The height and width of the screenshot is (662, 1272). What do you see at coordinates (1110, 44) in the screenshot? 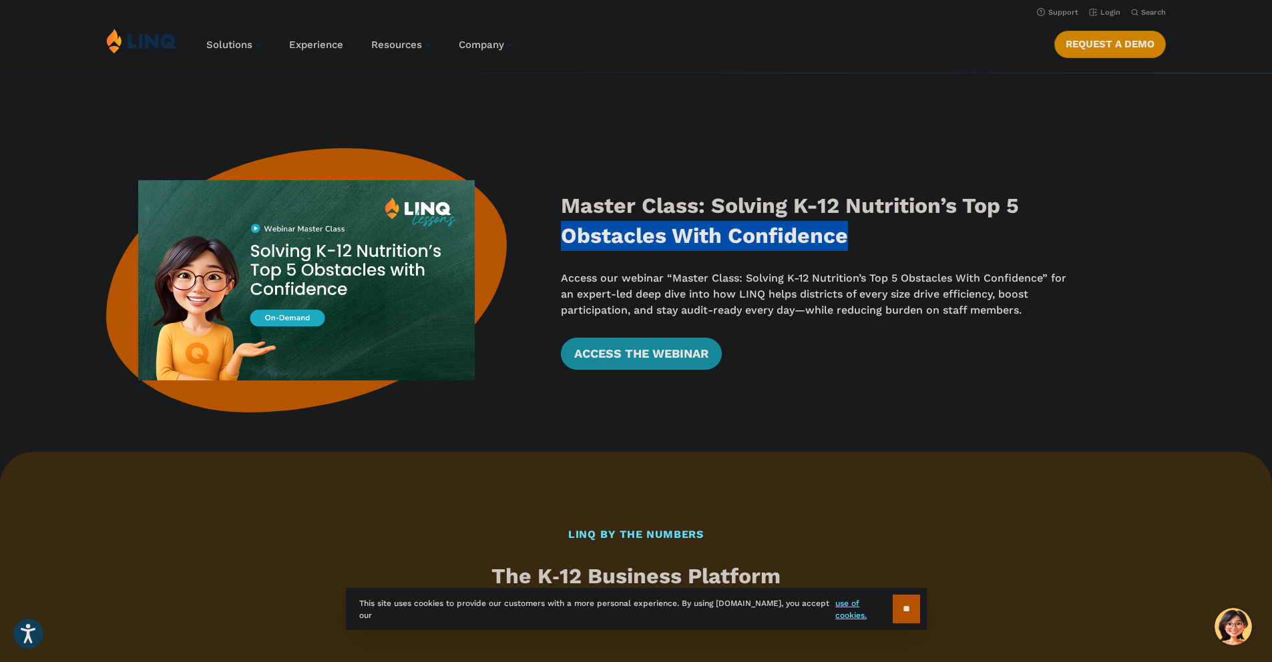
I see `a: Request a Demo` at bounding box center [1110, 44].